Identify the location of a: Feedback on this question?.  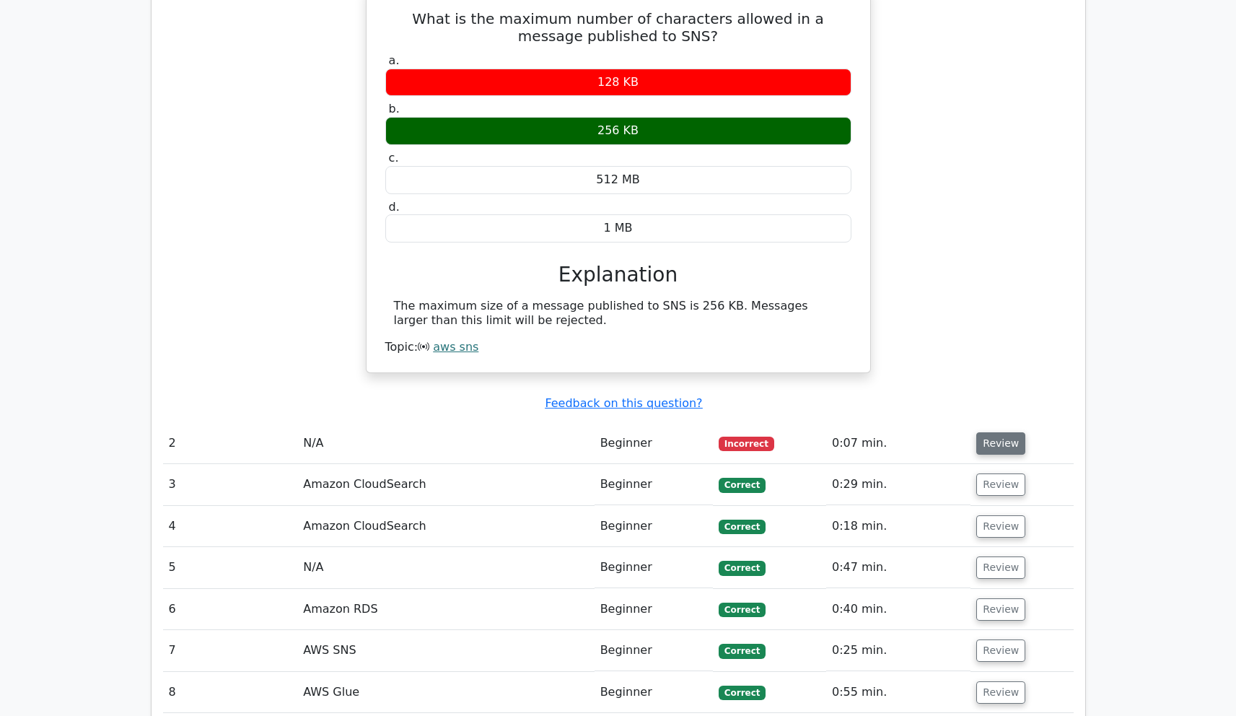
(624, 403).